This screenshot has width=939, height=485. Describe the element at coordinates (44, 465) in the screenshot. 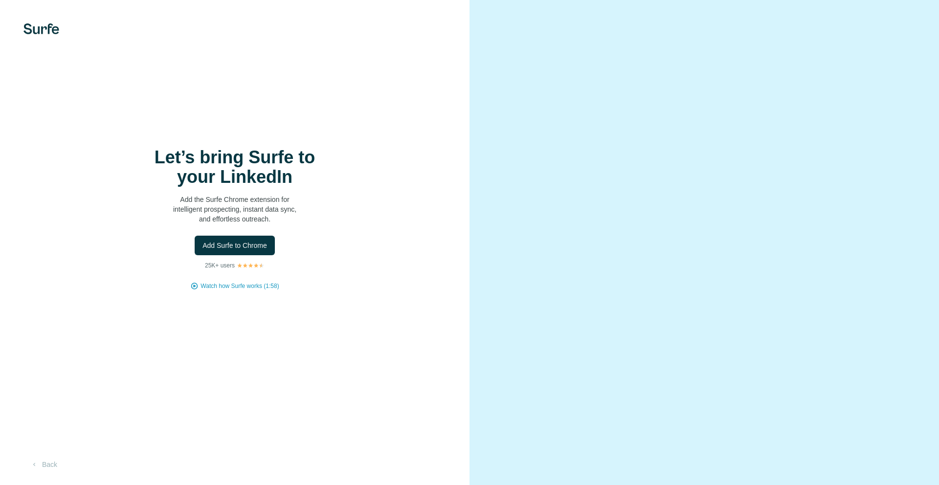

I see `button: Back` at that location.